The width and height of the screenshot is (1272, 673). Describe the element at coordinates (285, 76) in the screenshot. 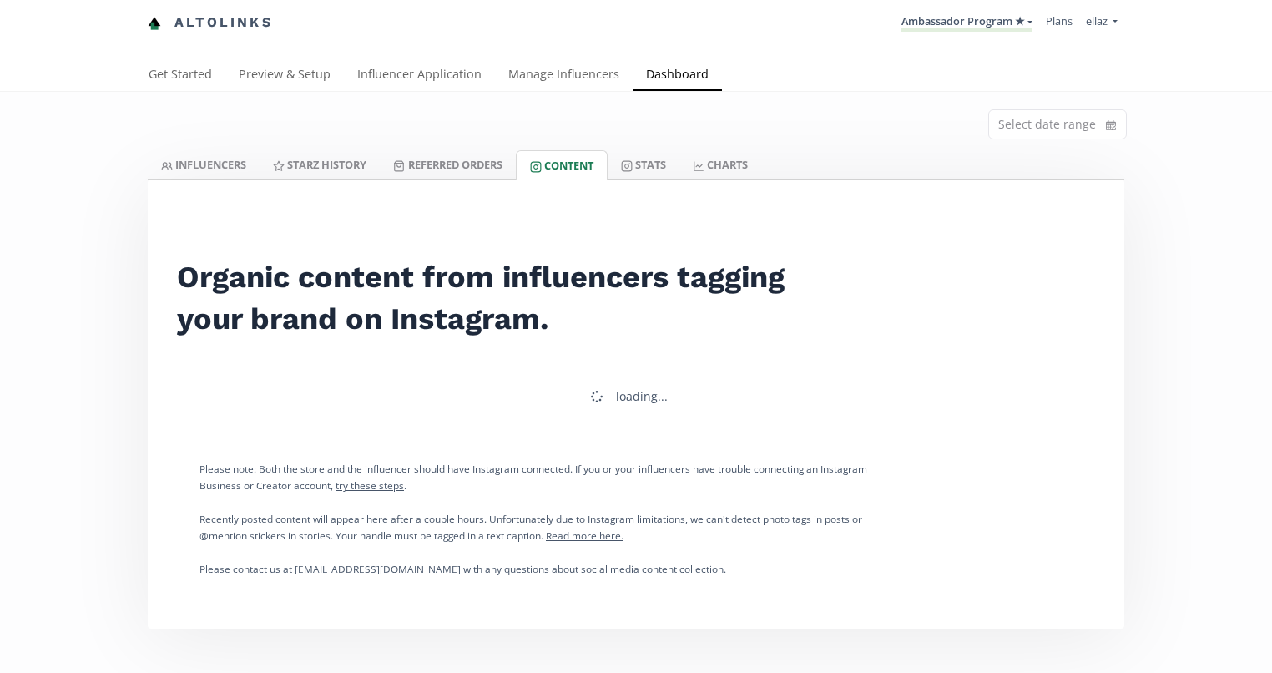

I see `a: Preview & Setup` at that location.